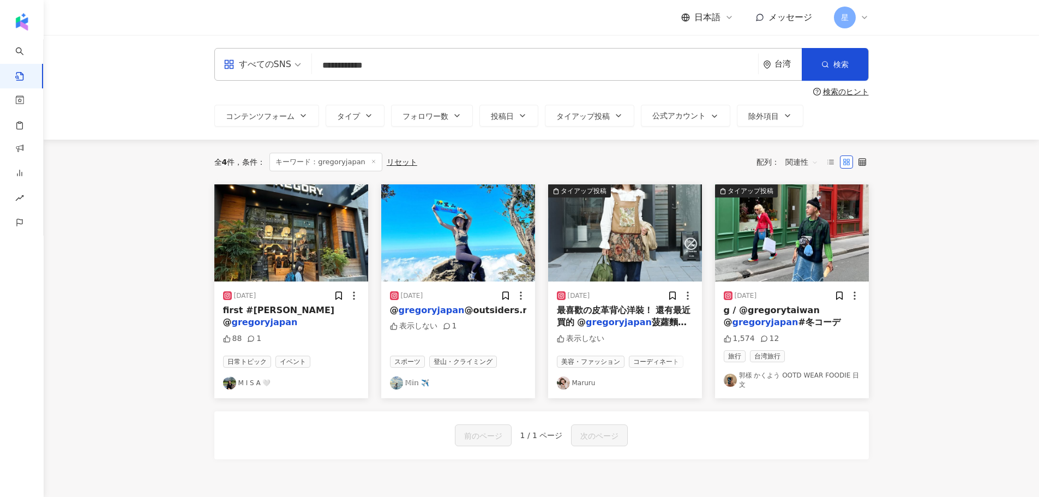  Describe the element at coordinates (622, 328) in the screenshot. I see `span: 菠蘿麵包🥯` at that location.